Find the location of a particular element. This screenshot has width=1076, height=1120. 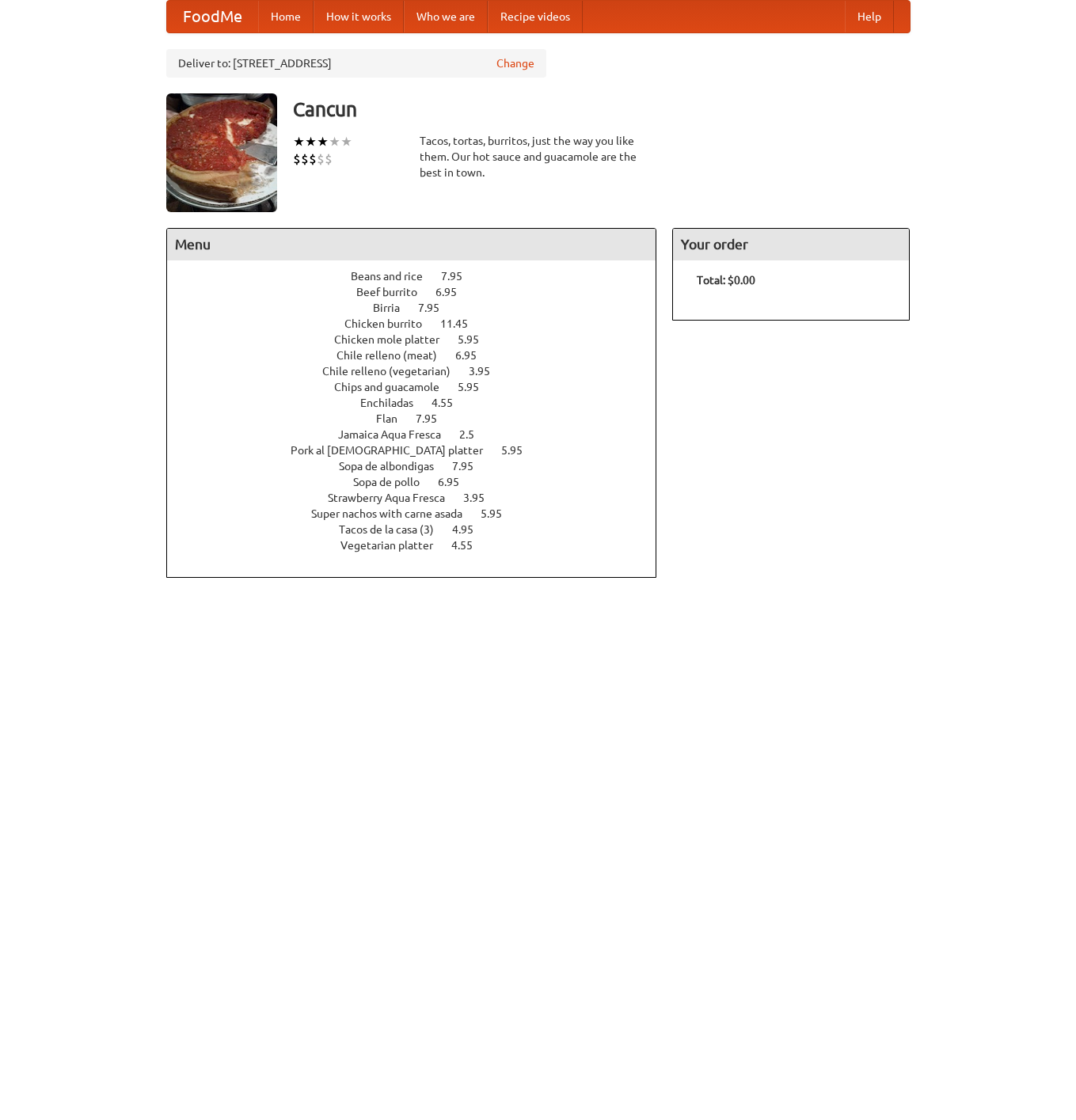

a: Jamaica Aqua Fresca 2.5 is located at coordinates (420, 435).